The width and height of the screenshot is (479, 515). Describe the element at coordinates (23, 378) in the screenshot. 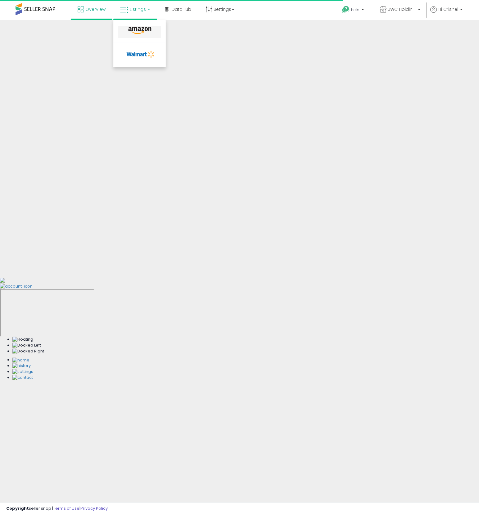

I see `img: Contact` at that location.